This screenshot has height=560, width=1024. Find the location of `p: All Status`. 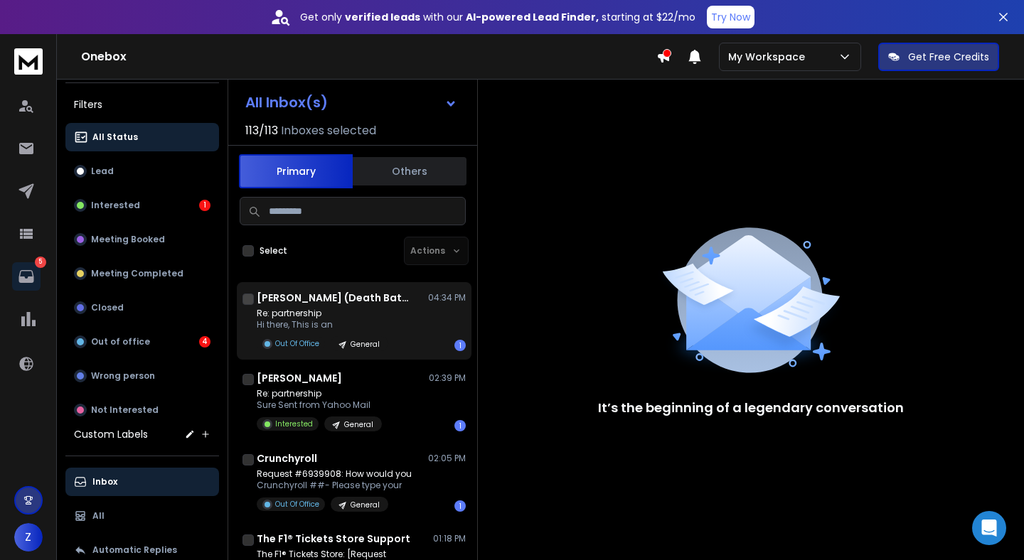

p: All Status is located at coordinates (115, 137).